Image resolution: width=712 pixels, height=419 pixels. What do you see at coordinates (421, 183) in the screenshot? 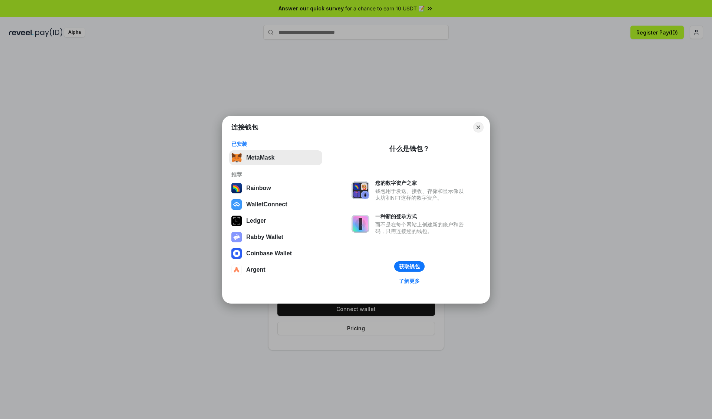
I see `div: 您的数字资产之家` at bounding box center [421, 183].